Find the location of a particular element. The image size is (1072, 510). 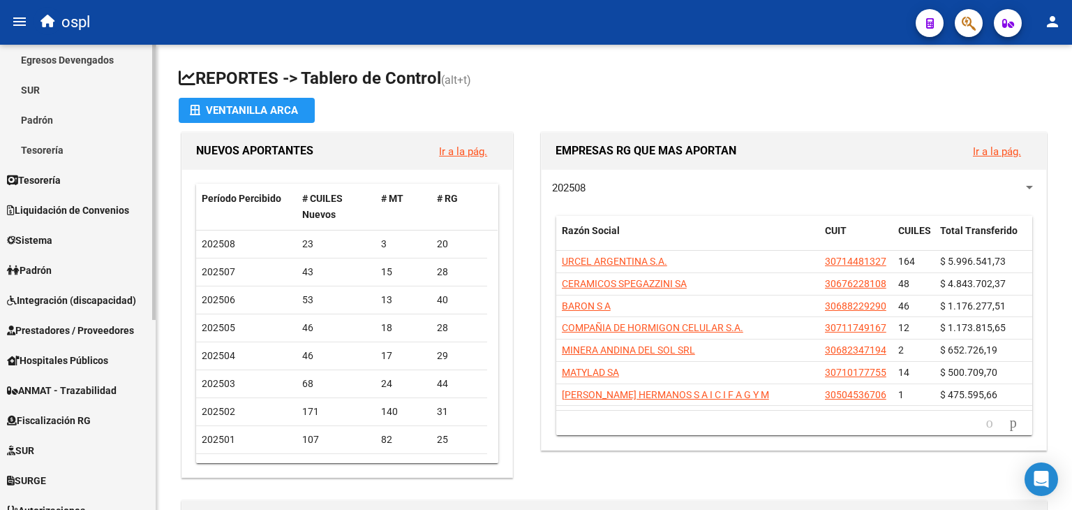

div: 555 is located at coordinates (336, 467).